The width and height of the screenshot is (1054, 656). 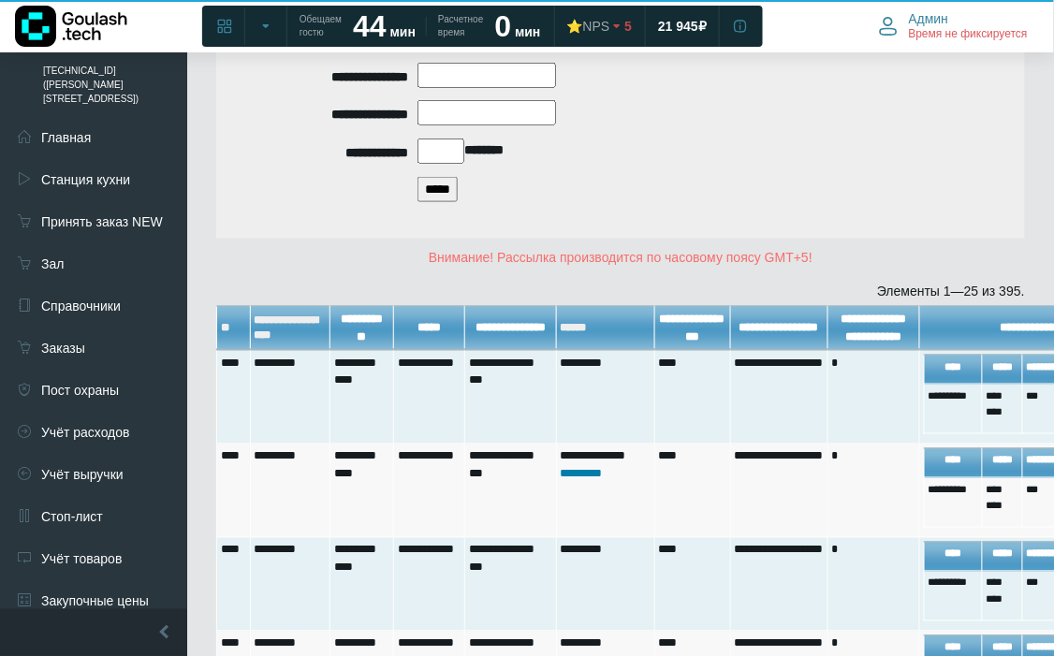 I want to click on div: Элементы 1—25 из 395., so click(x=620, y=291).